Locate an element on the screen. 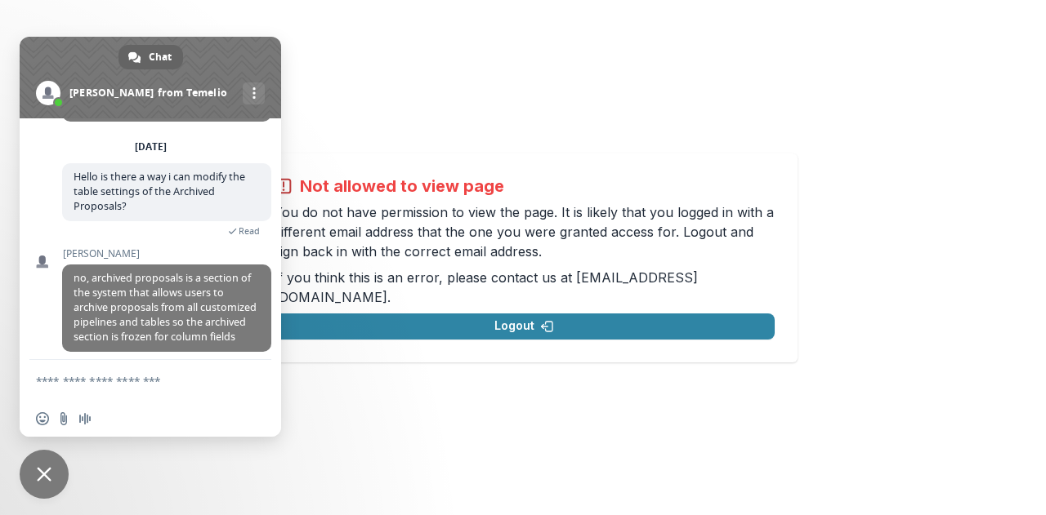 The width and height of the screenshot is (1046, 515). p: You do not have permission to view the page. It is likely that you logged in with a different ema... is located at coordinates (524, 232).